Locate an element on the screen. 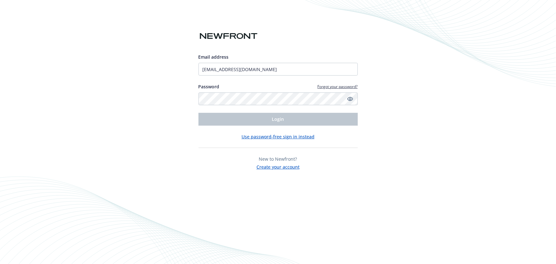  a: Show password is located at coordinates (350, 99).